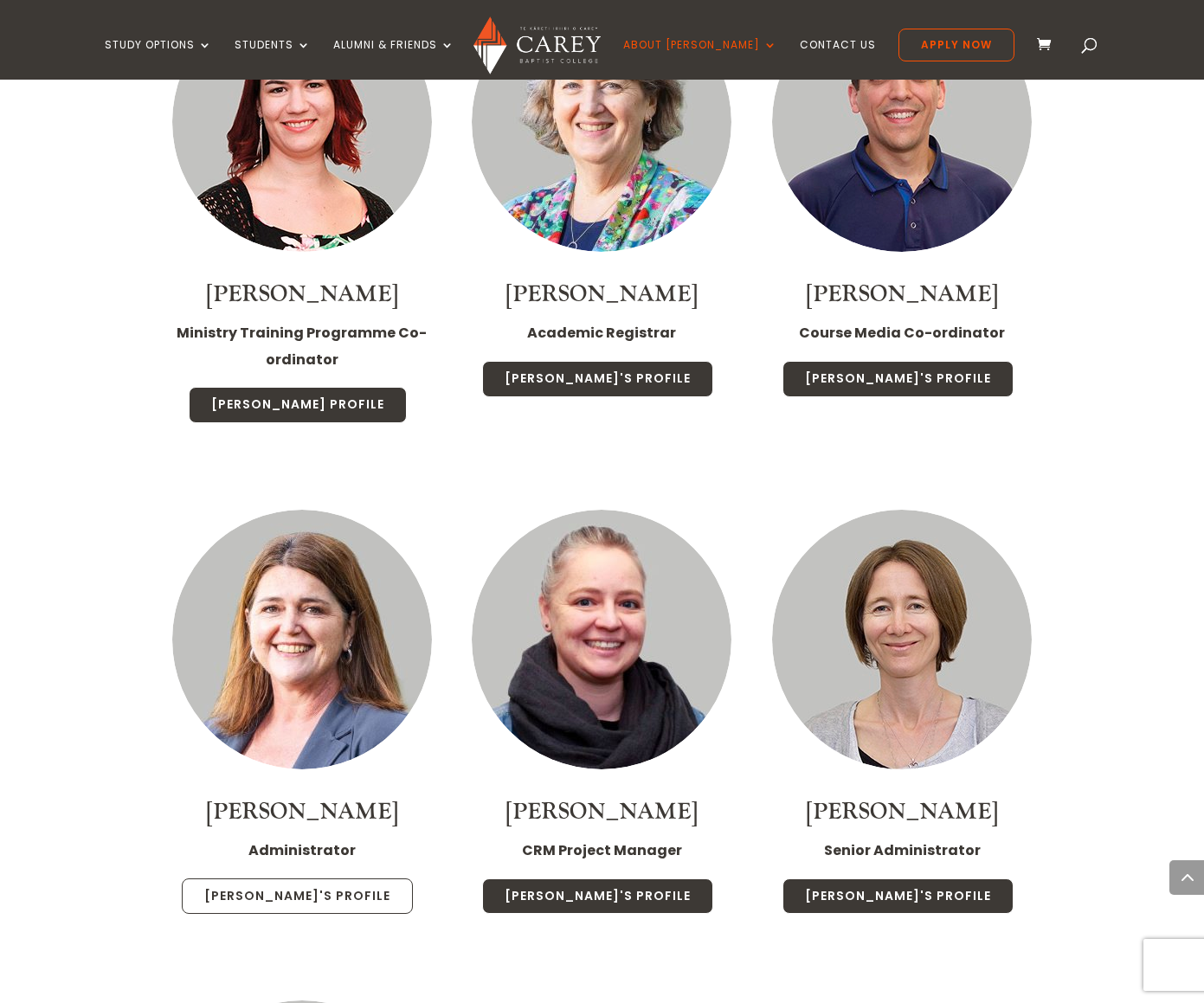  Describe the element at coordinates (394, 59) in the screenshot. I see `a: Alumni & Friends` at that location.